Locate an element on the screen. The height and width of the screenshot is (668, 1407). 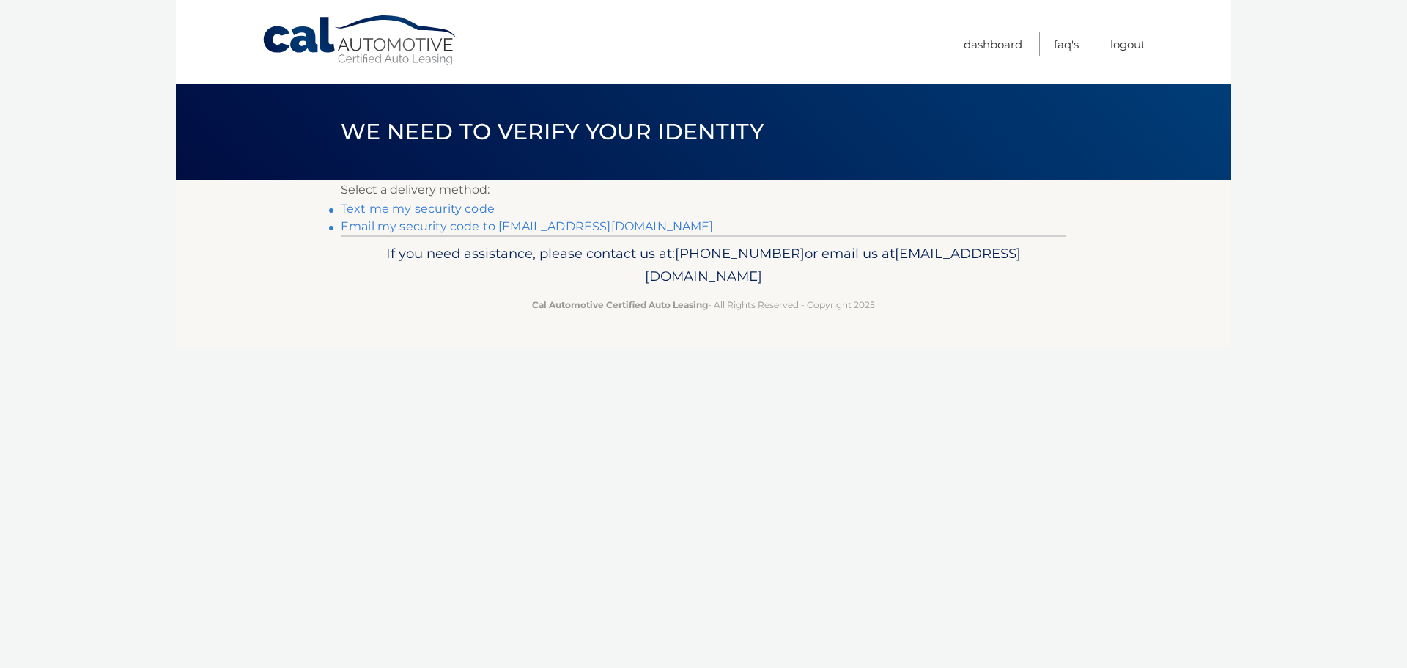
a: Dashboard is located at coordinates (993, 44).